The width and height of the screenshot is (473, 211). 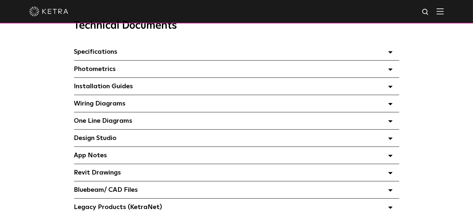 What do you see at coordinates (49, 11) in the screenshot?
I see `img: ketra-logo-2019-white` at bounding box center [49, 11].